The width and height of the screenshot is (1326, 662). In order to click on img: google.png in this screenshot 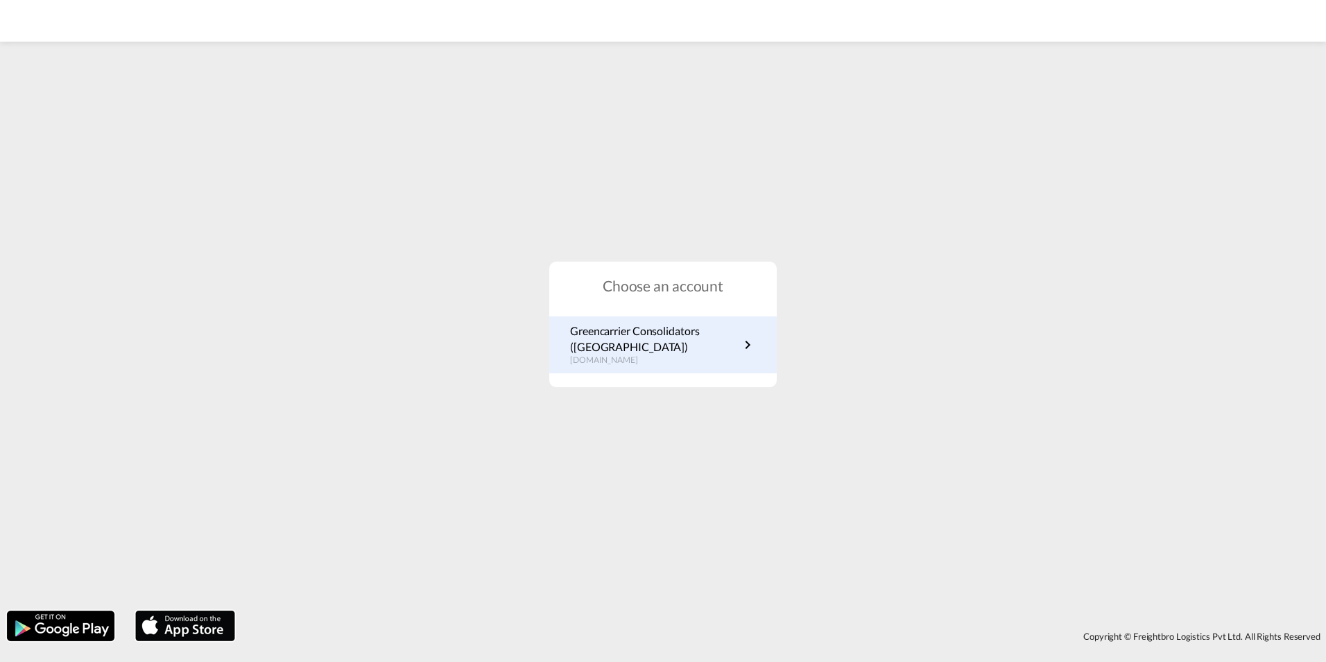, I will do `click(60, 626)`.